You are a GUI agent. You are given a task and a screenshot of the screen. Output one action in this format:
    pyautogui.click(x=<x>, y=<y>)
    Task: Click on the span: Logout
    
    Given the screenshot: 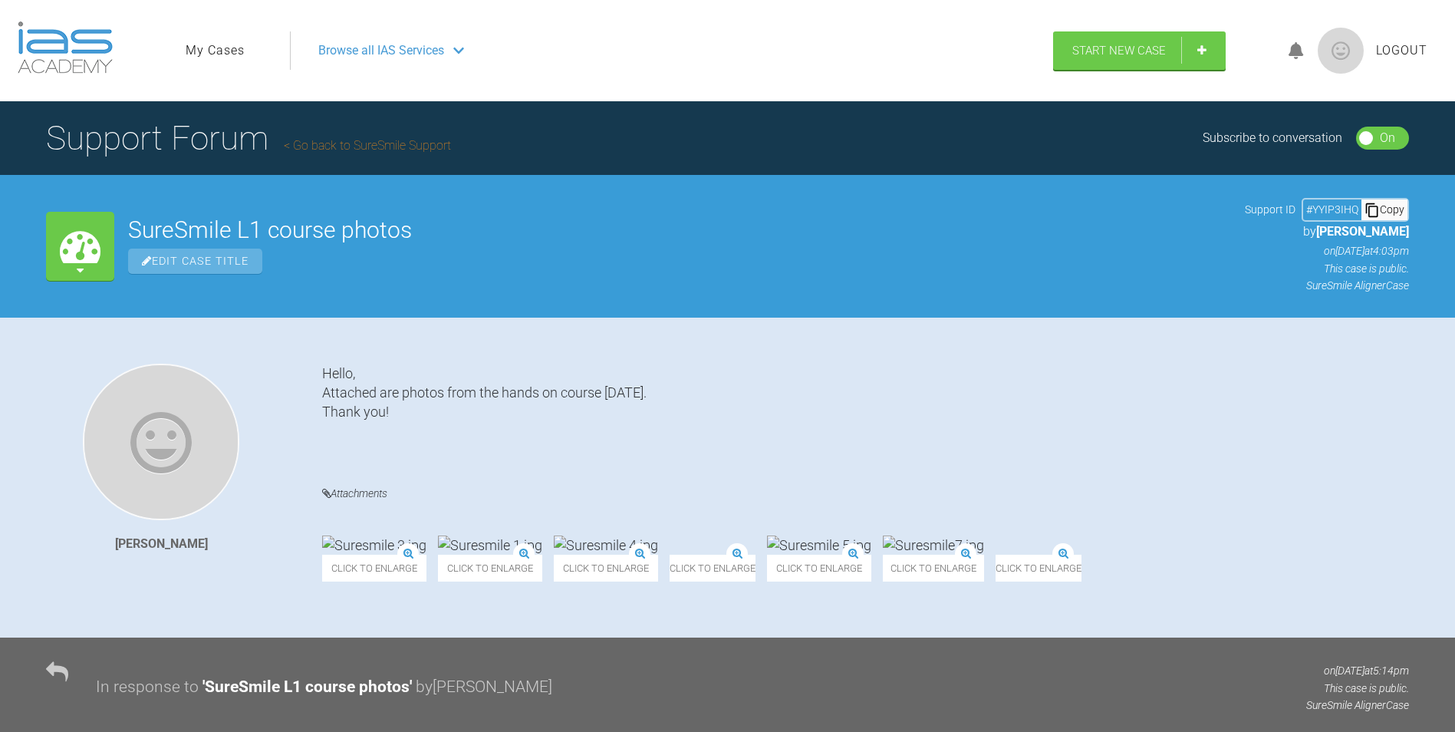 What is the action you would take?
    pyautogui.click(x=1401, y=51)
    